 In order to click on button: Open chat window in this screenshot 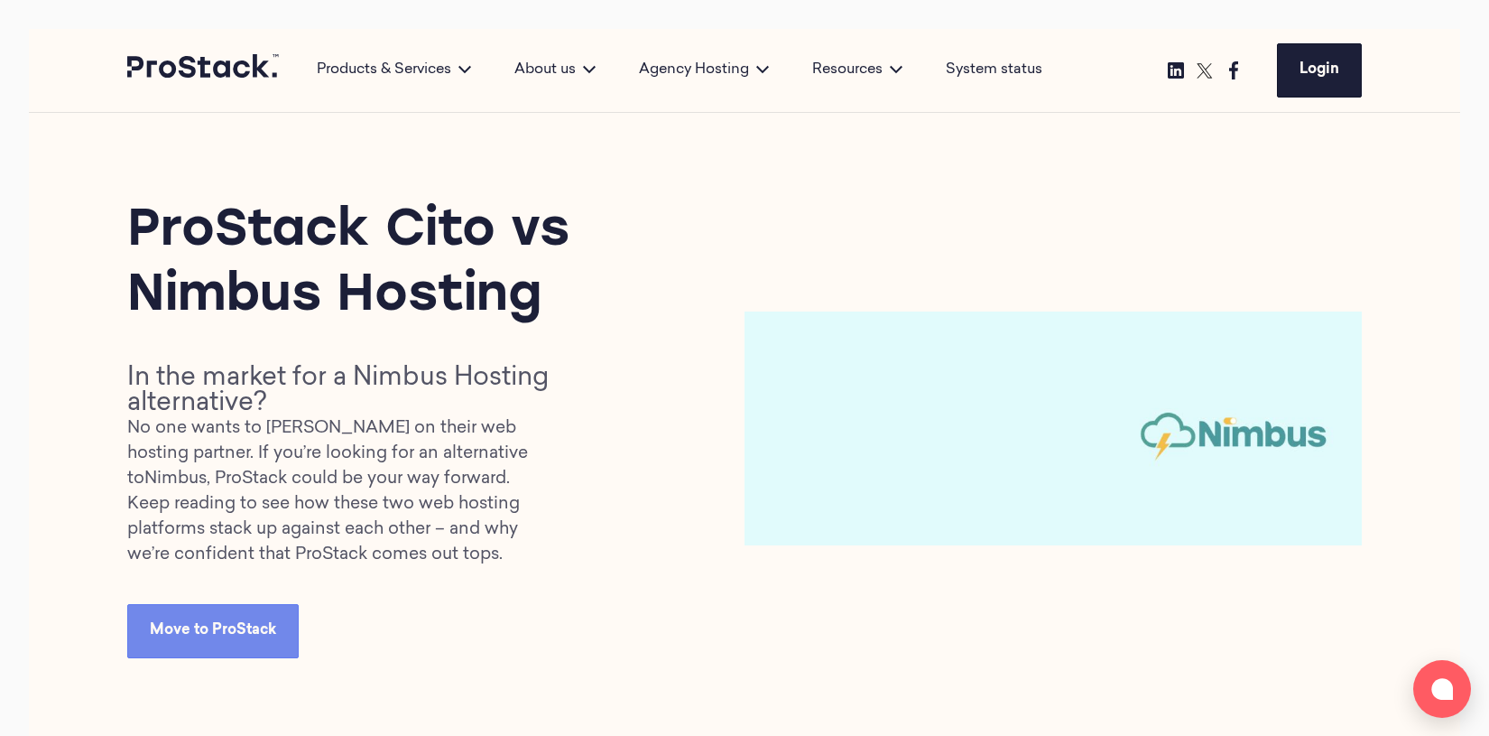, I will do `click(1442, 689)`.